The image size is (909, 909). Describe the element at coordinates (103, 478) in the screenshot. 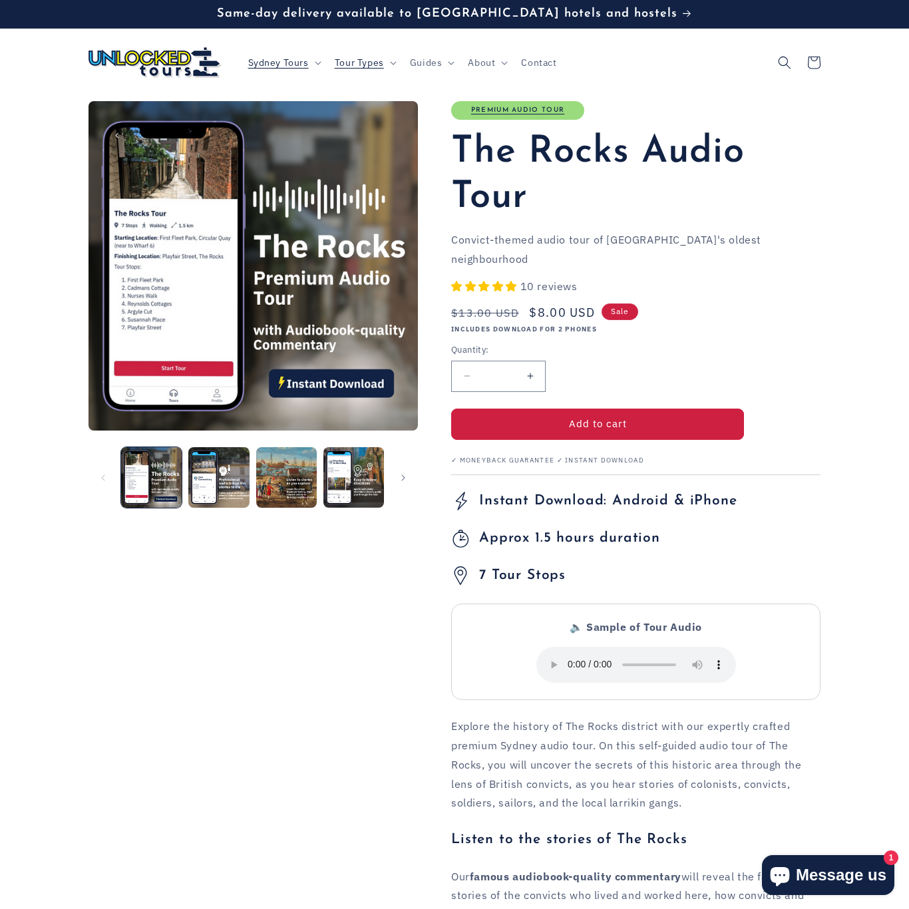

I see `button: Slide left` at that location.